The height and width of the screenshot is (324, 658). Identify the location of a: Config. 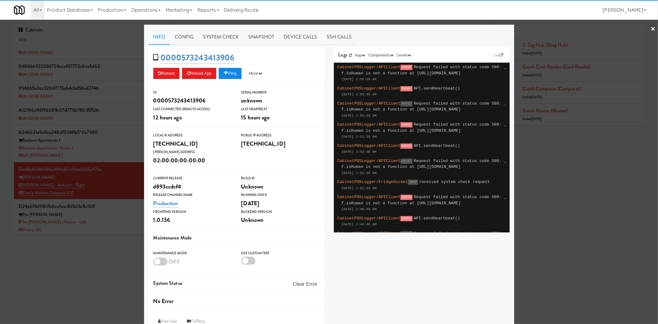
(184, 37).